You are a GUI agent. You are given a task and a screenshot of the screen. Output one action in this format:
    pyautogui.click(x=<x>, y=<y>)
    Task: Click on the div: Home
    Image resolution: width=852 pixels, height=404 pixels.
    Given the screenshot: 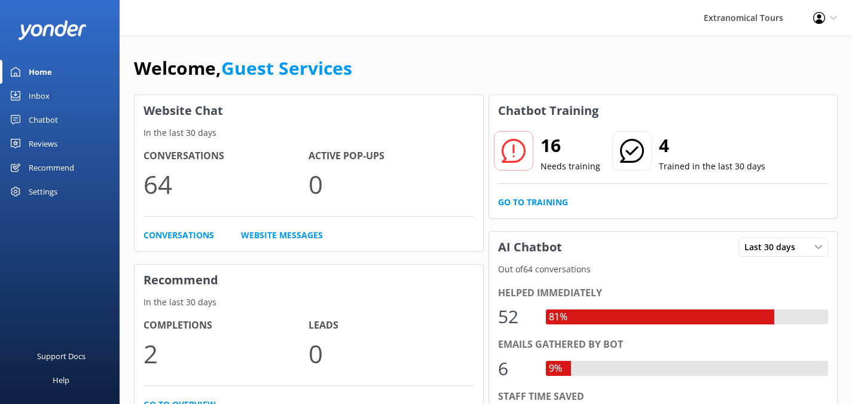 What is the action you would take?
    pyautogui.click(x=40, y=72)
    